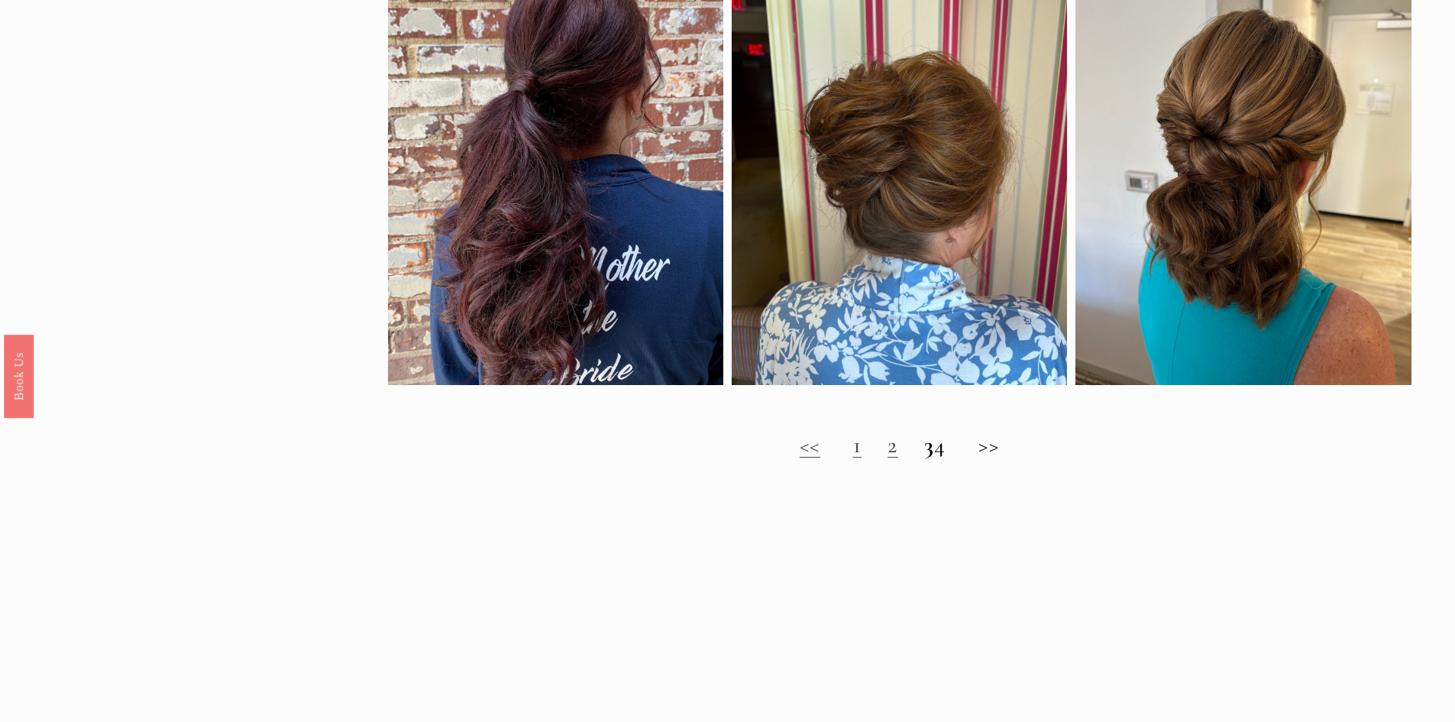 This screenshot has height=722, width=1455. What do you see at coordinates (929, 444) in the screenshot?
I see `strong: 3` at bounding box center [929, 444].